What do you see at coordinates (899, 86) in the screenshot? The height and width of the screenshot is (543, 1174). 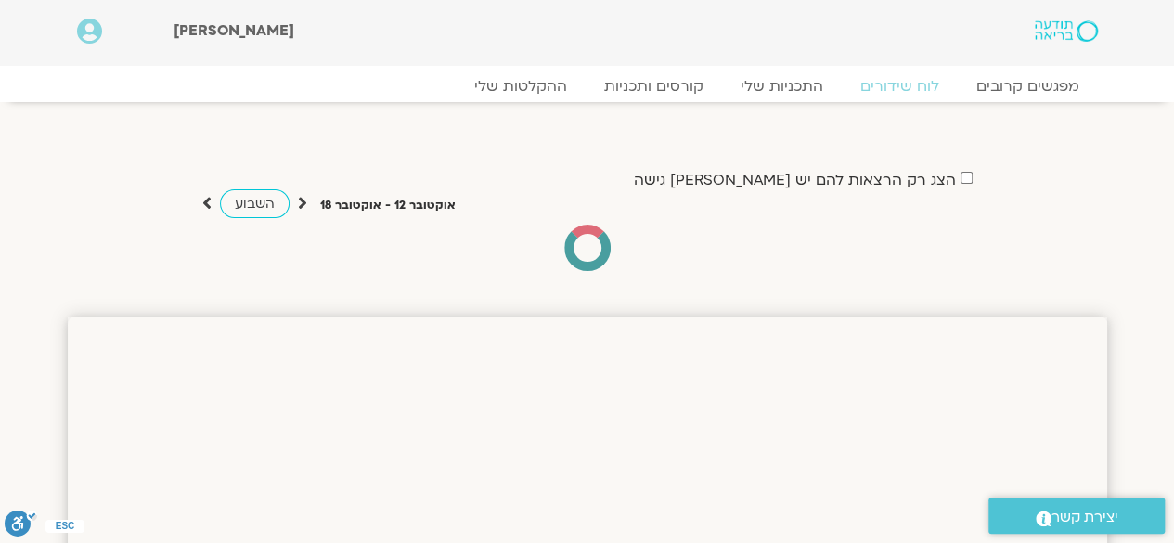 I see `a: לוח שידורים` at bounding box center [899, 86].